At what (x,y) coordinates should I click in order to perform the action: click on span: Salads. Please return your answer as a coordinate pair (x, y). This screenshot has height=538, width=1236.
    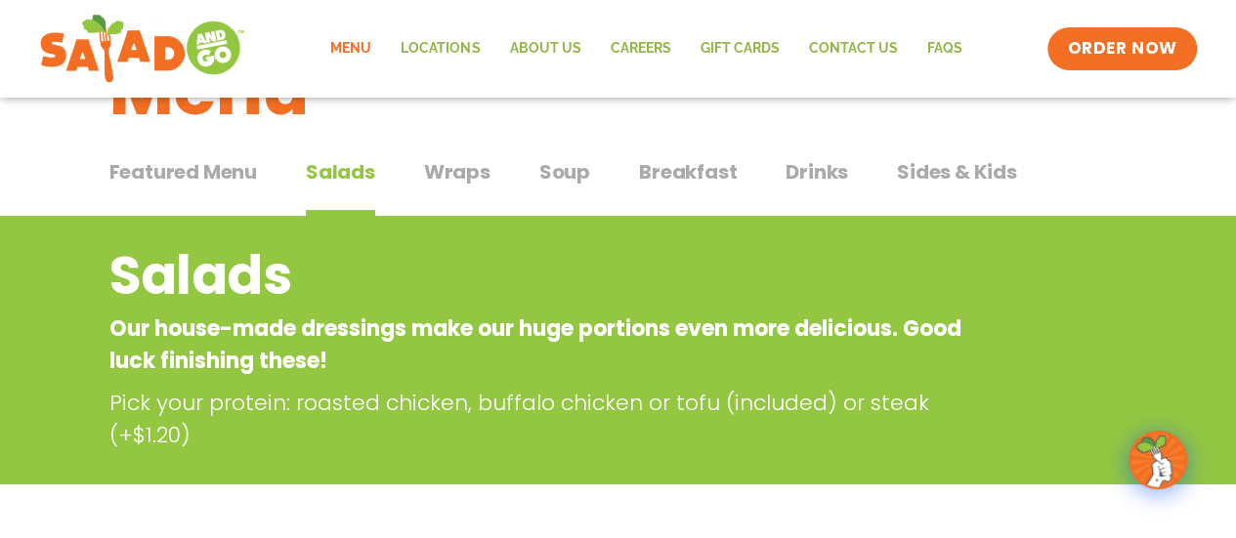
    Looking at the image, I should click on (340, 172).